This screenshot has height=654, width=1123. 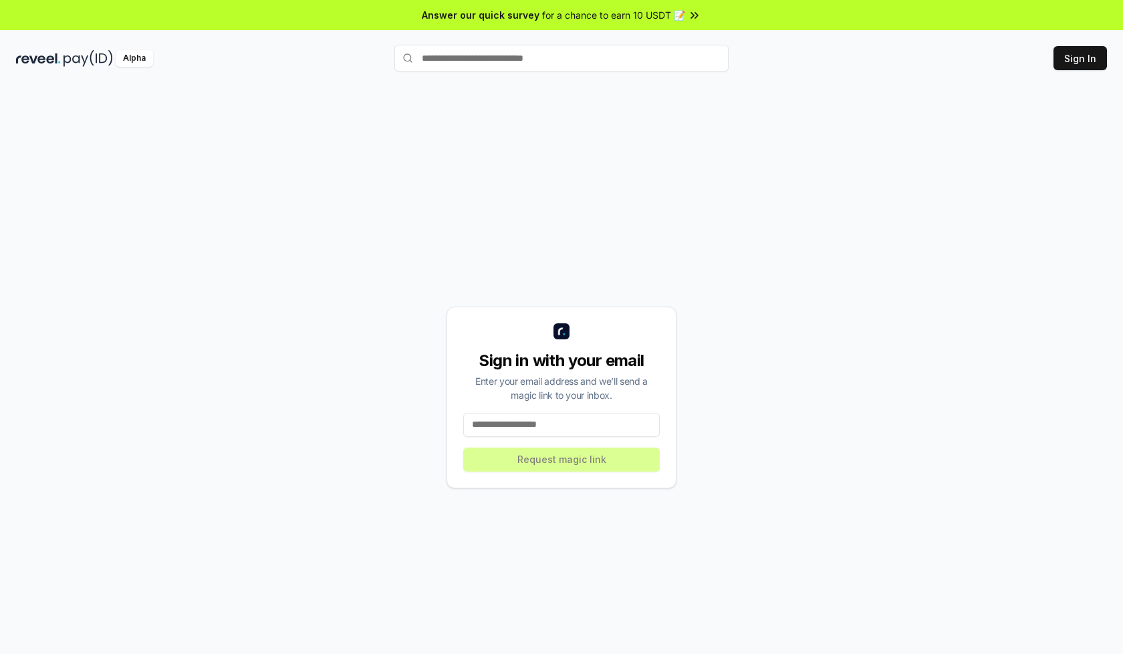 What do you see at coordinates (561, 331) in the screenshot?
I see `img: logo_small` at bounding box center [561, 331].